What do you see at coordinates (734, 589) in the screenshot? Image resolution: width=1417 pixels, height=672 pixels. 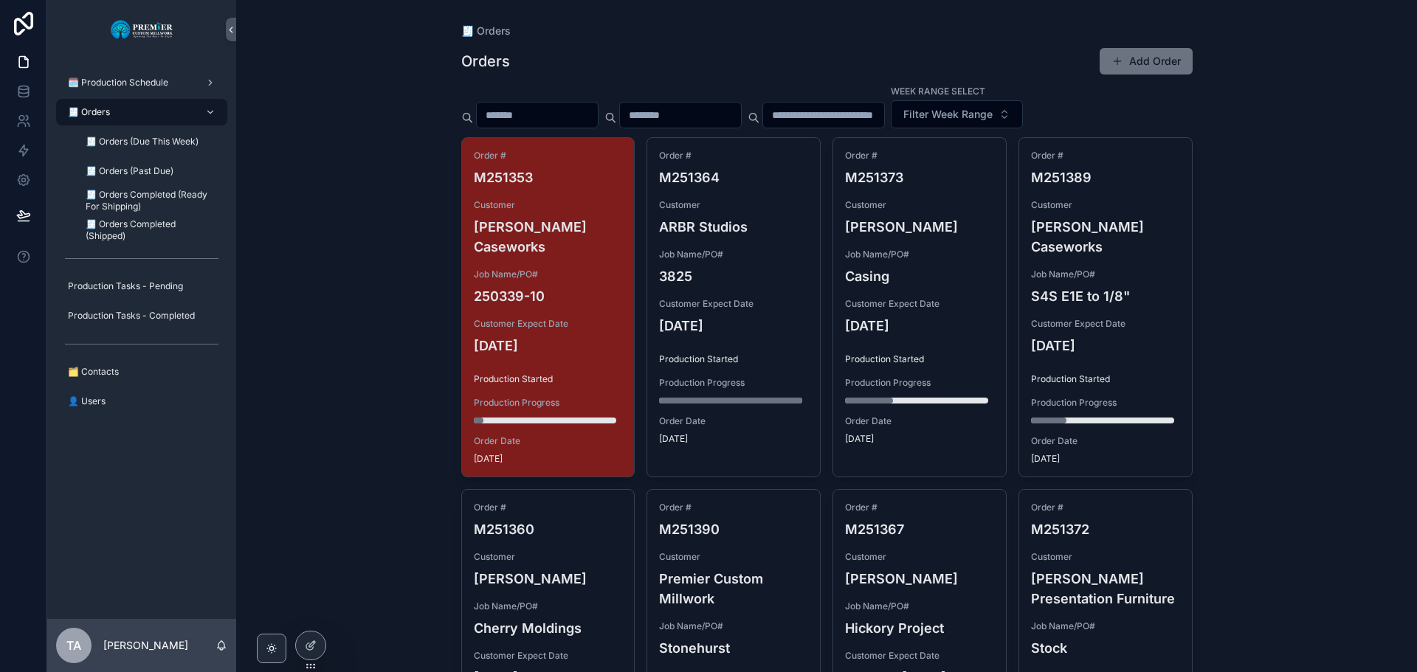 I see `h4: Premier Custom Millwork` at bounding box center [734, 589].